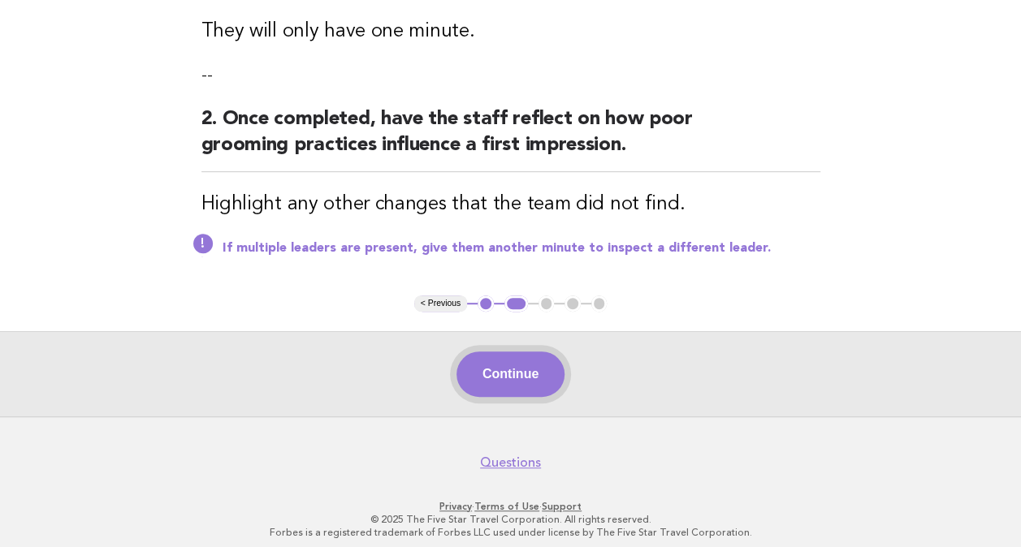 This screenshot has width=1021, height=547. I want to click on h2: 2. Once completed, have the staff reflect on how poor grooming practices influence a first impres..., so click(511, 139).